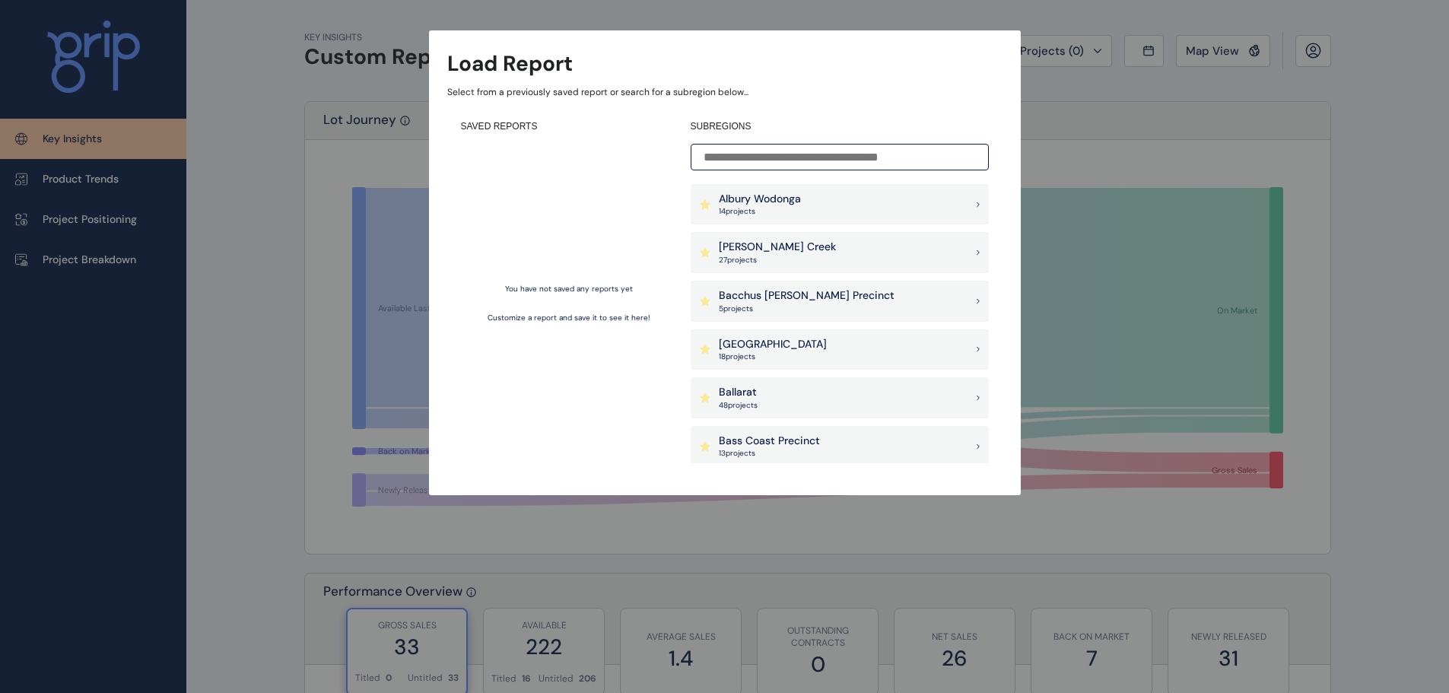 The image size is (1449, 693). Describe the element at coordinates (773, 357) in the screenshot. I see `p: 18 project s` at that location.